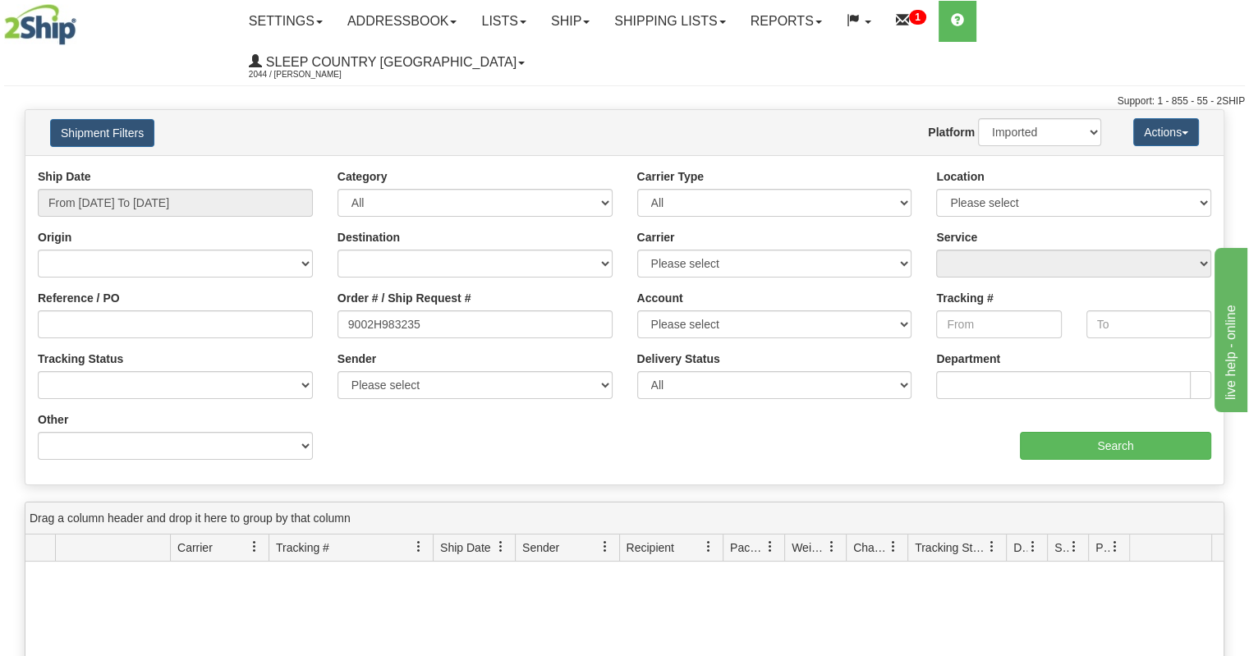 This screenshot has width=1249, height=656. What do you see at coordinates (747, 548) in the screenshot?
I see `span: Packages` at bounding box center [747, 548].